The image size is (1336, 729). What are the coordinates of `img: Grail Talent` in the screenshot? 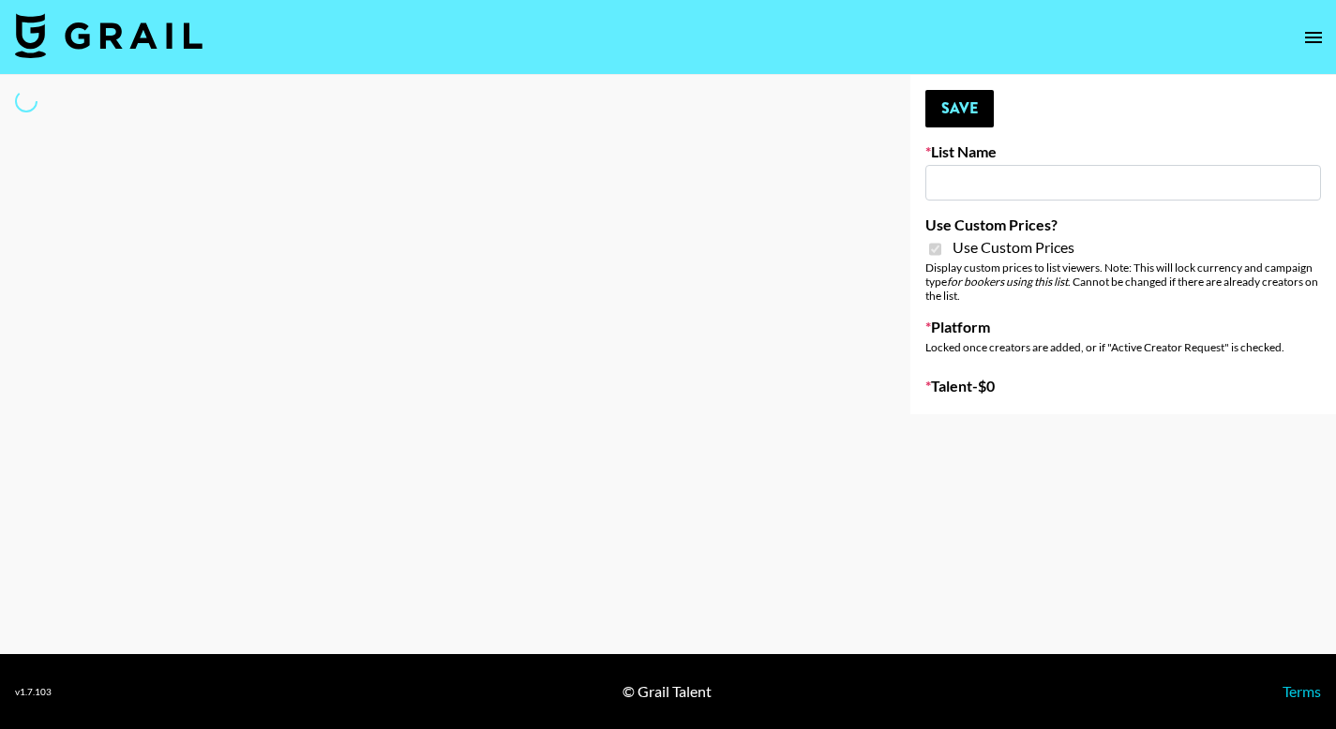 It's located at (109, 36).